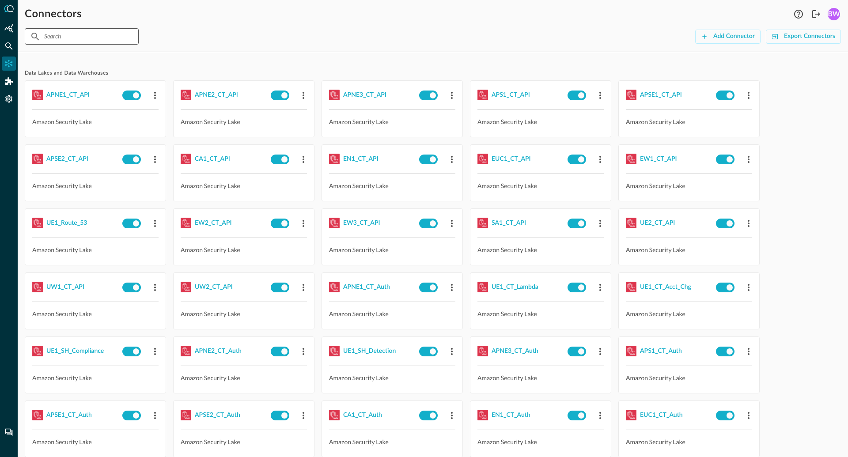 The height and width of the screenshot is (457, 848). What do you see at coordinates (213, 223) in the screenshot?
I see `button: EW2_CT_API` at bounding box center [213, 223].